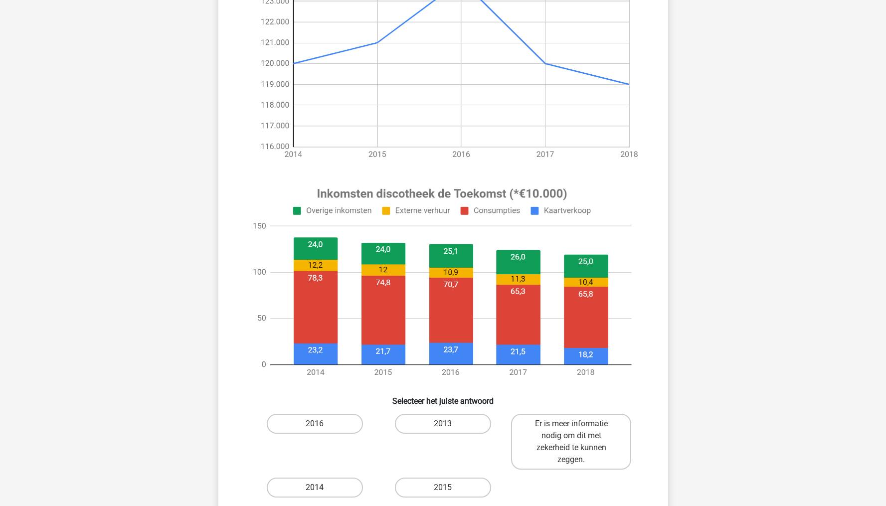 This screenshot has width=886, height=506. Describe the element at coordinates (571, 442) in the screenshot. I see `label: Er is meer informatie nodig om dit met zekerheid te kunnen zeggen.` at that location.